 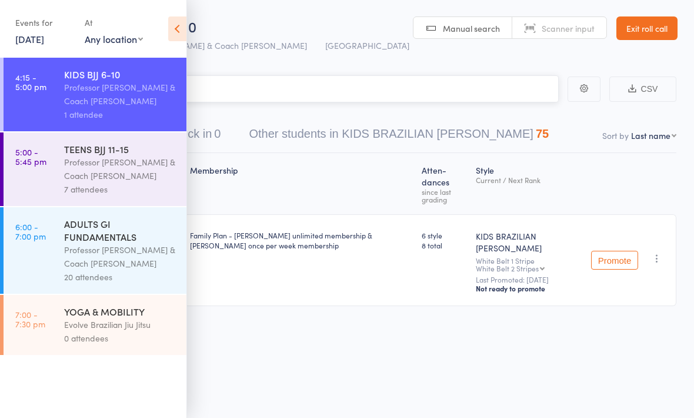 What do you see at coordinates (120, 230) in the screenshot?
I see `div: ADULTS GI FUNDAMENTALS` at bounding box center [120, 230].